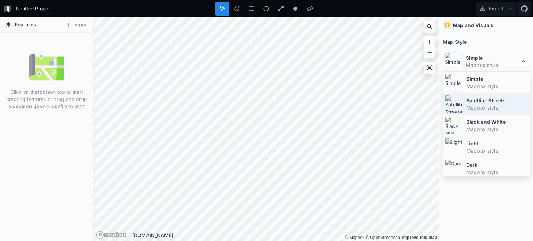 Image resolution: width=533 pixels, height=241 pixels. I want to click on strong: tools, so click(44, 92).